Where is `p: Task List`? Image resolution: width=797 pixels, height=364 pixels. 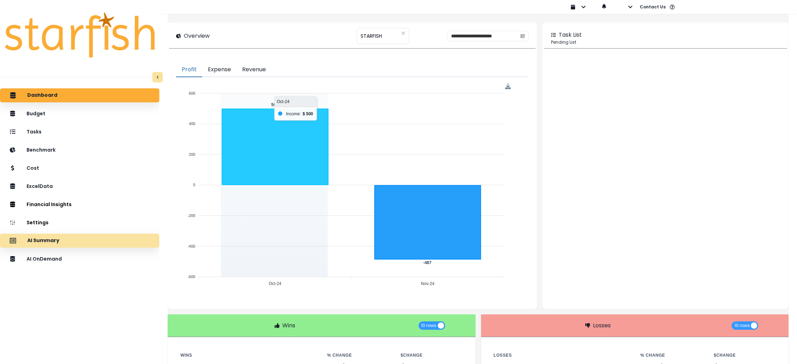 p: Task List is located at coordinates (571, 35).